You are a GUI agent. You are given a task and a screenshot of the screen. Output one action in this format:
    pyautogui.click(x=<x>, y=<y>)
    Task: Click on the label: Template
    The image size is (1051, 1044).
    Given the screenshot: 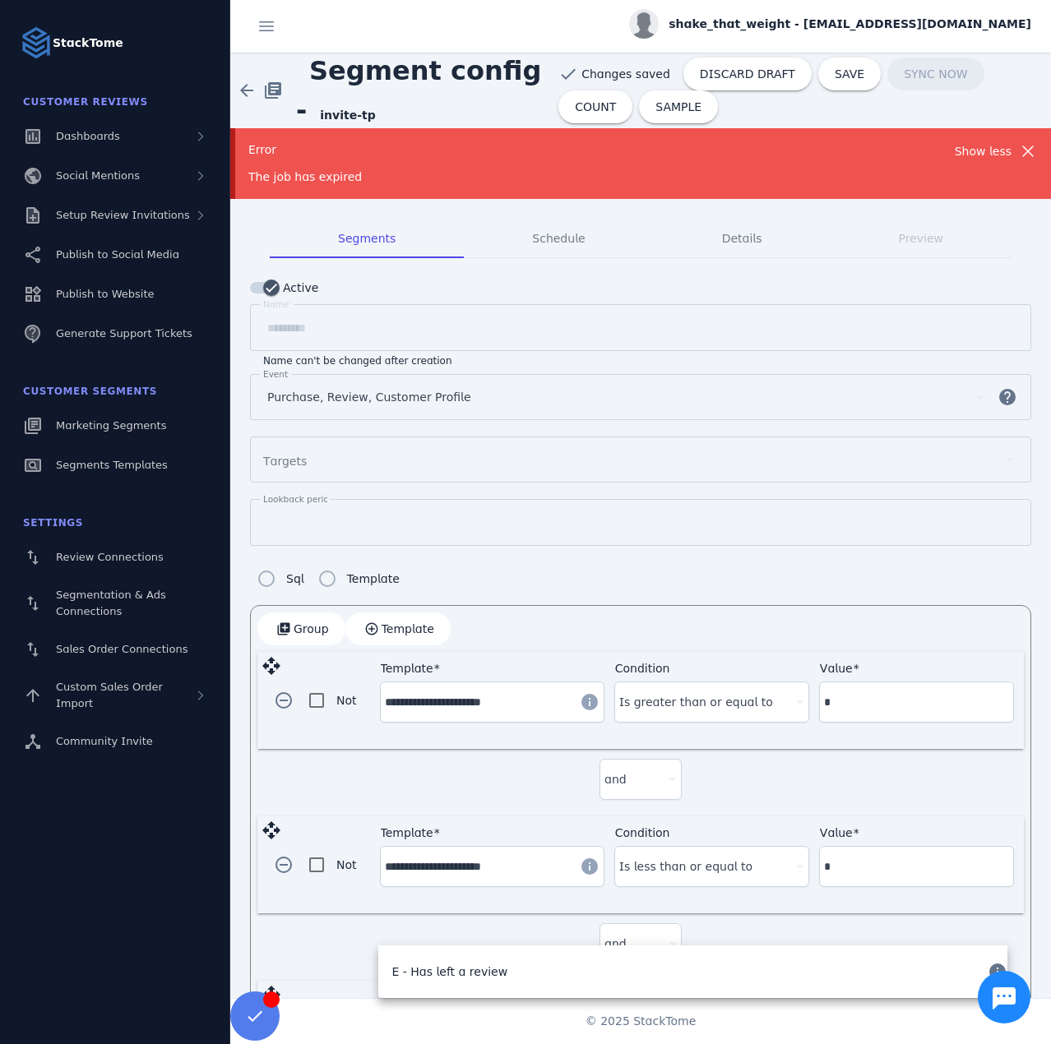 What is the action you would take?
    pyautogui.click(x=372, y=579)
    